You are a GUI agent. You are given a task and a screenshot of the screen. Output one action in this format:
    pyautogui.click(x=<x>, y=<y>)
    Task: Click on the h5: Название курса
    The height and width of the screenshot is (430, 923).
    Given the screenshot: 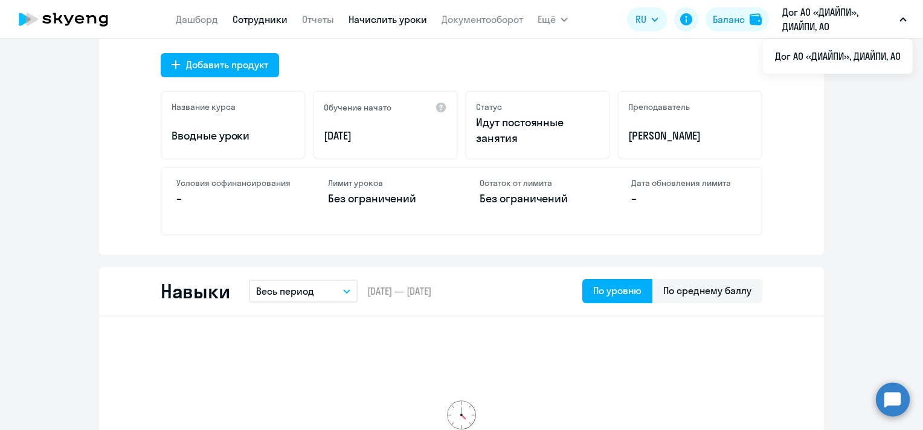 What is the action you would take?
    pyautogui.click(x=204, y=107)
    